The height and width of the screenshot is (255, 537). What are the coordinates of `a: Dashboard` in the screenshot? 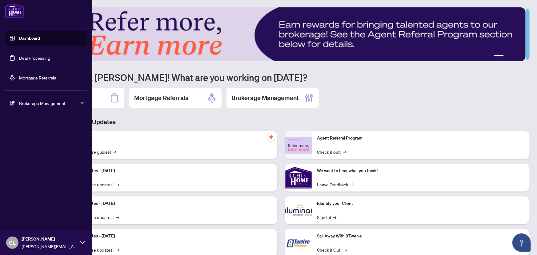 It's located at (30, 38).